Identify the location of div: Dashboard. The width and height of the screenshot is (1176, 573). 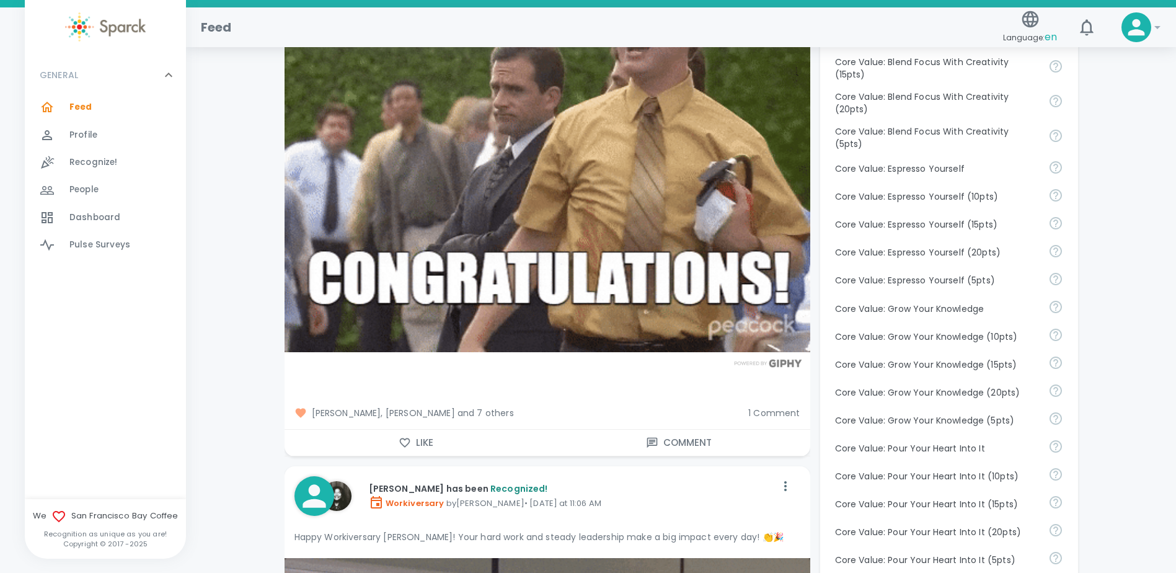
(105, 218).